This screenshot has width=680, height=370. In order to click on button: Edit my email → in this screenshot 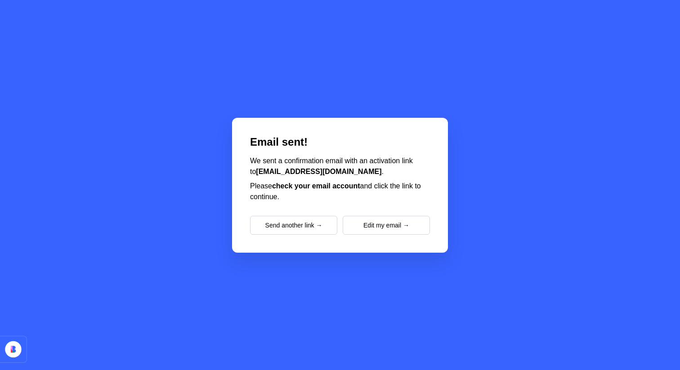, I will do `click(386, 225)`.